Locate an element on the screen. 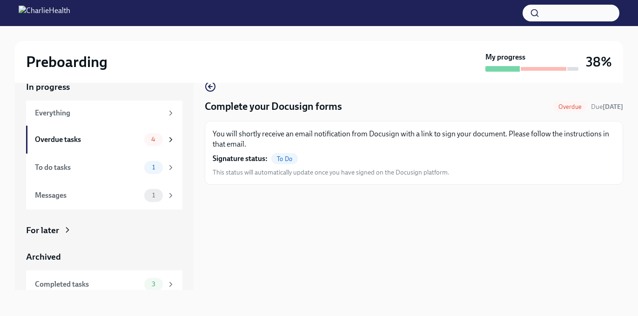  h4: Complete your Docusign forms is located at coordinates (273, 106).